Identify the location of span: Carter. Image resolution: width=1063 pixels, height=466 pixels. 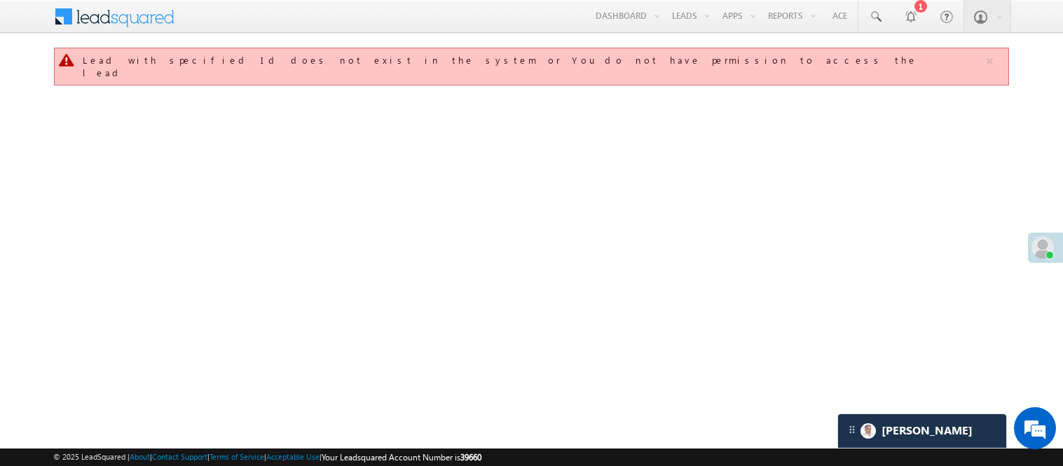
(927, 430).